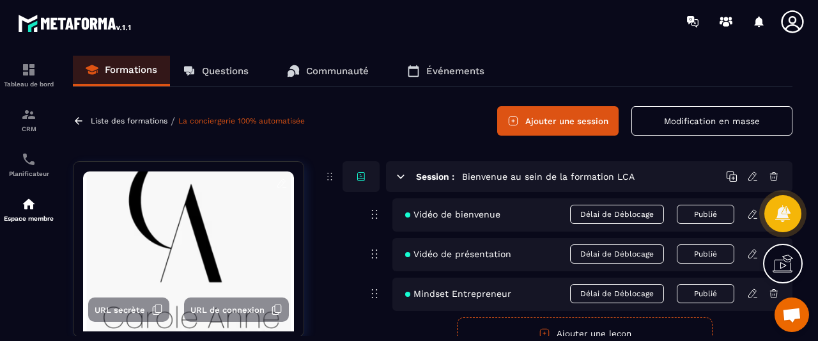 The width and height of the screenshot is (818, 341). Describe the element at coordinates (225, 71) in the screenshot. I see `p: Questions` at that location.